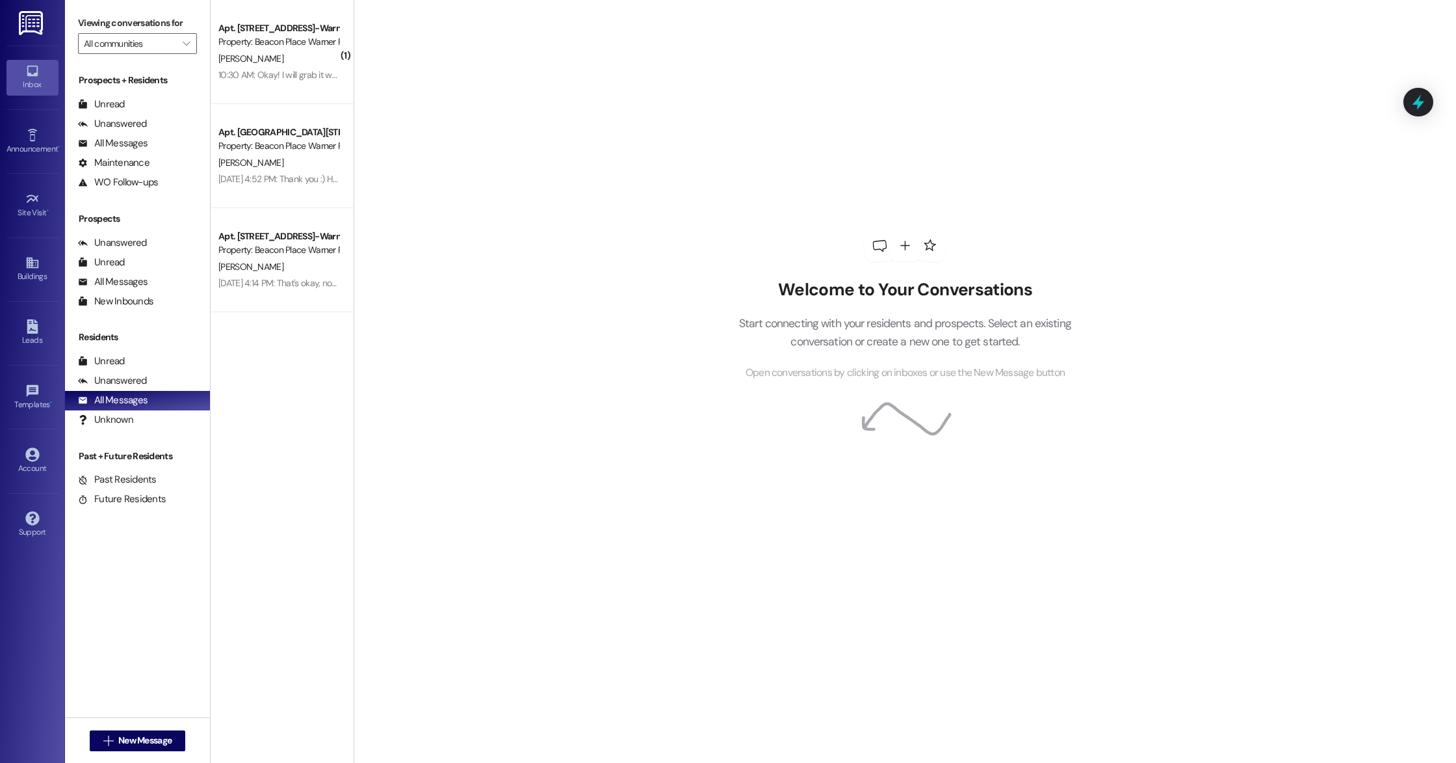 This screenshot has height=763, width=1456. What do you see at coordinates (117, 479) in the screenshot?
I see `div: Past Residents` at bounding box center [117, 479].